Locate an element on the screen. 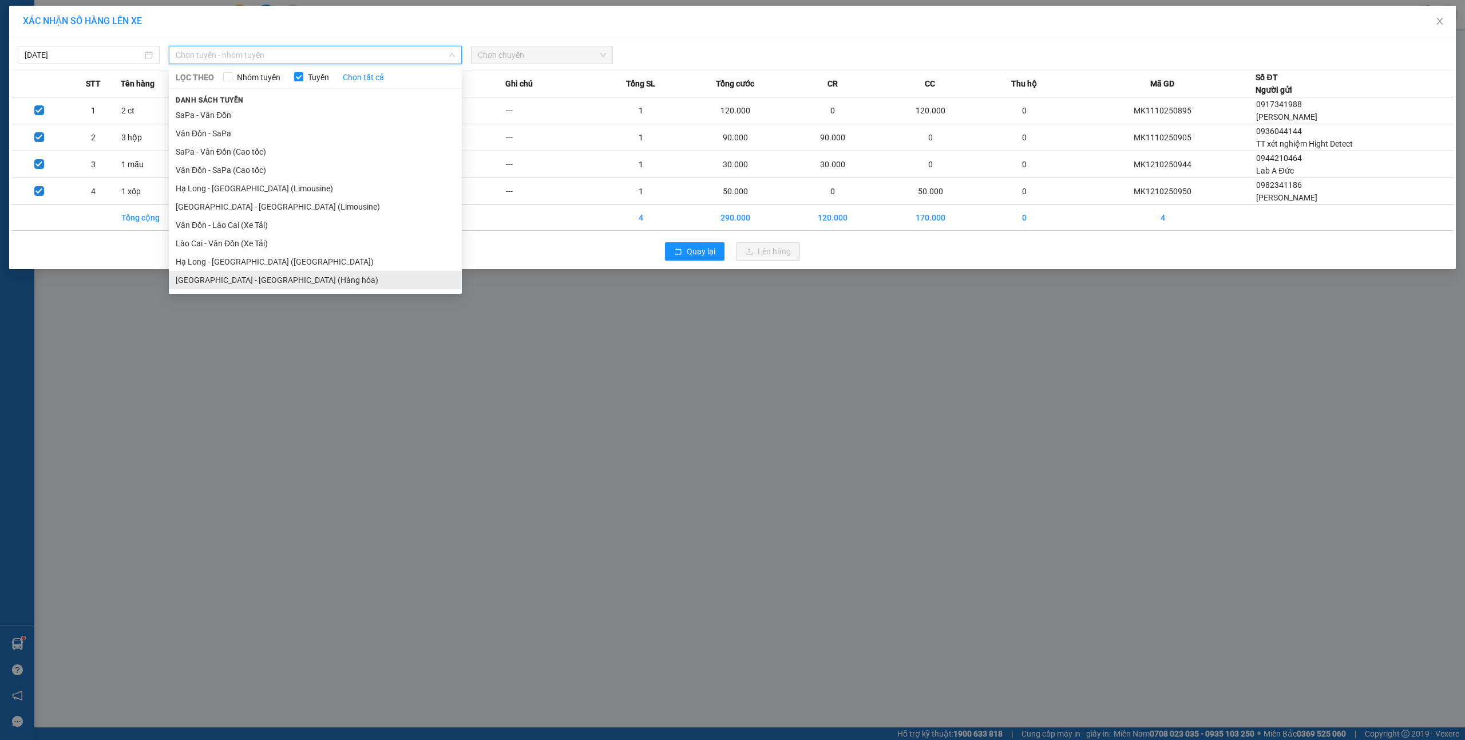 The width and height of the screenshot is (1465, 740). span: Danh sách tuyến is located at coordinates (209, 100).